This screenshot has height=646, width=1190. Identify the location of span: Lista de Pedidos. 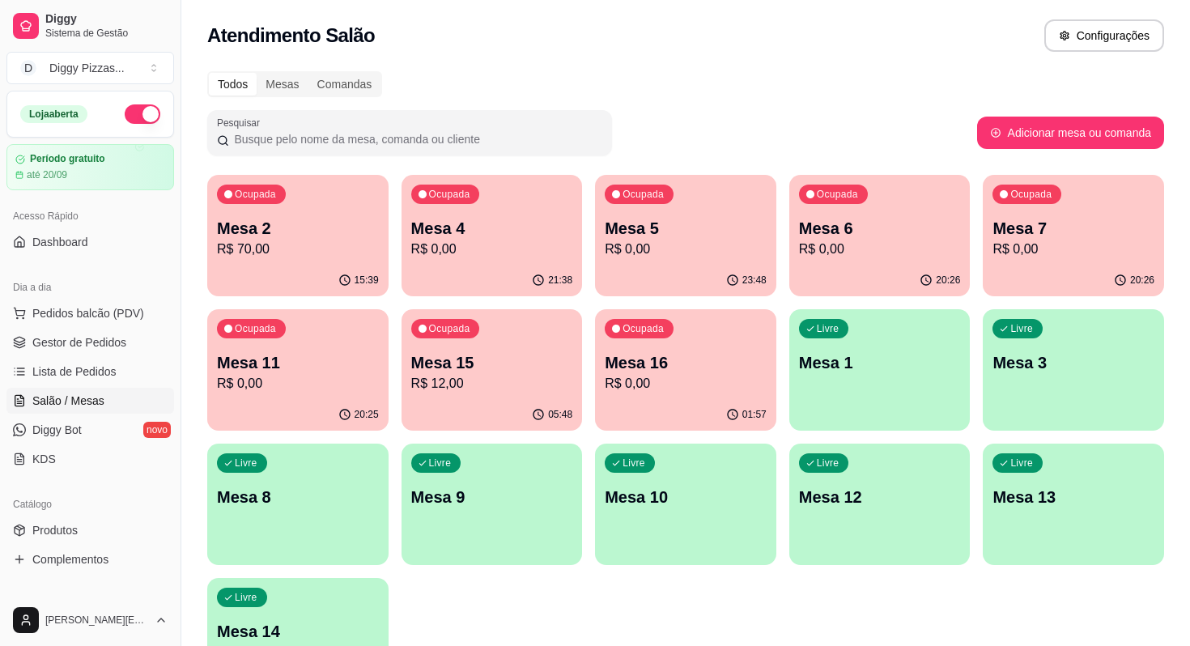
(74, 372).